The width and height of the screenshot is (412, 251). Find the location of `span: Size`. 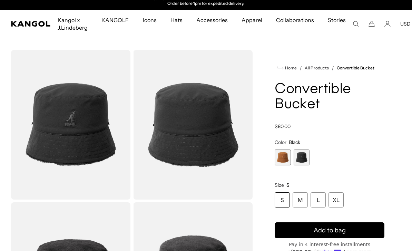

span: Size is located at coordinates (279, 185).